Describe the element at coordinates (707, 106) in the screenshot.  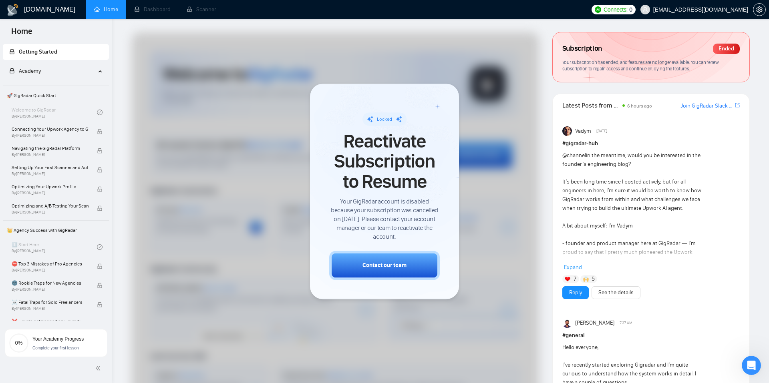
I see `a: Join GigRadar Slack Community` at that location.